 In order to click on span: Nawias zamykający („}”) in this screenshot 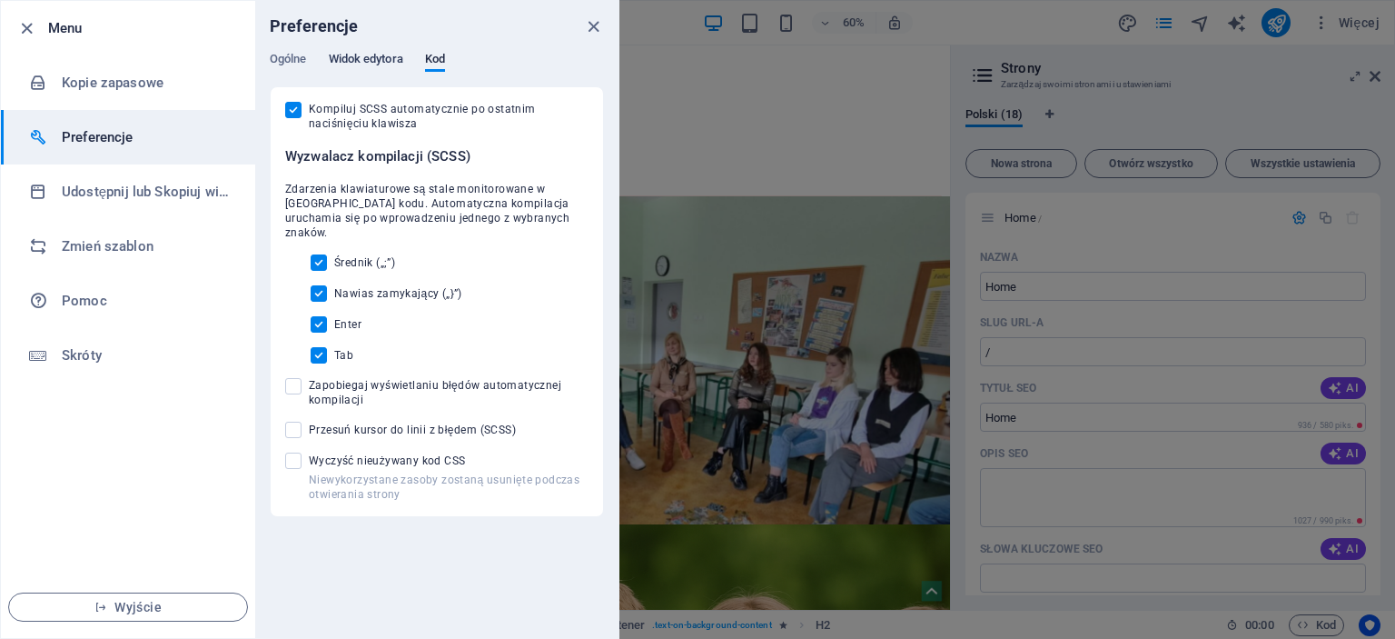, I will do `click(398, 293)`.